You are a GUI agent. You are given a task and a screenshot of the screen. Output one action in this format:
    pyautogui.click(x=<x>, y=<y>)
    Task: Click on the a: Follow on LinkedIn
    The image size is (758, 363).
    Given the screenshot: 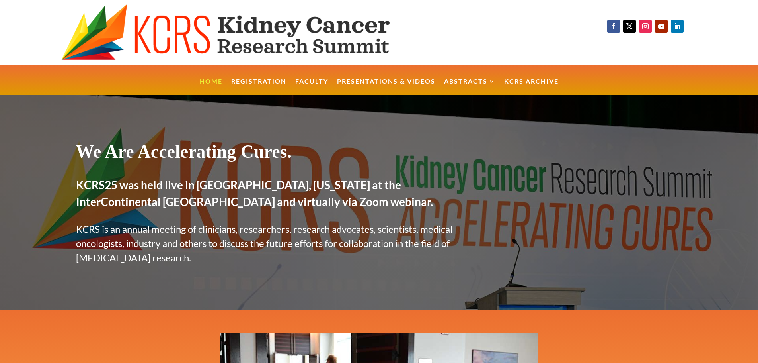 What is the action you would take?
    pyautogui.click(x=678, y=26)
    